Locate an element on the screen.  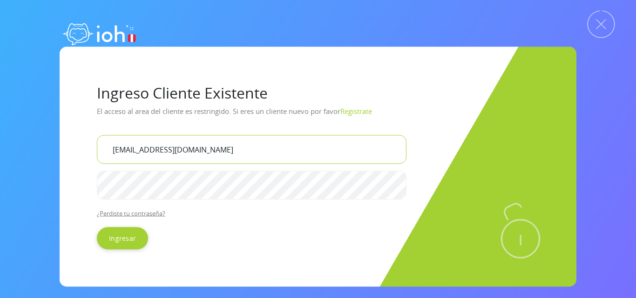
img: Cerrar is located at coordinates (601, 24).